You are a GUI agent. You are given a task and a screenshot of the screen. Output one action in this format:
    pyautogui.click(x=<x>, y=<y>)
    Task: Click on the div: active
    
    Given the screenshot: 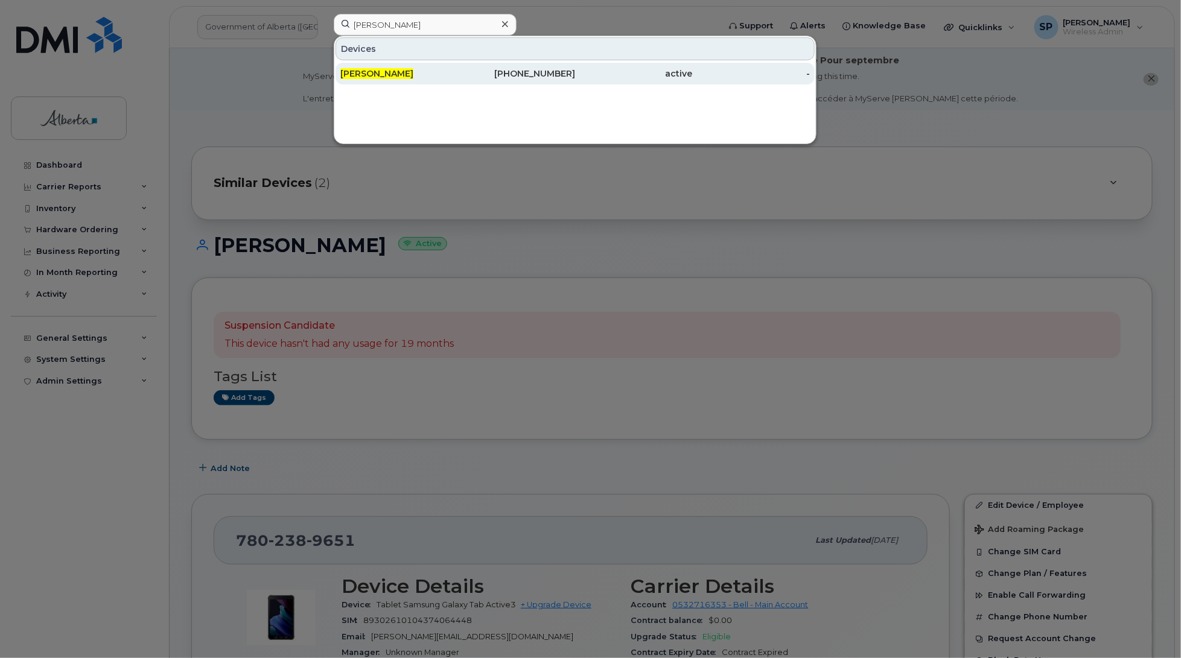 What is the action you would take?
    pyautogui.click(x=634, y=74)
    